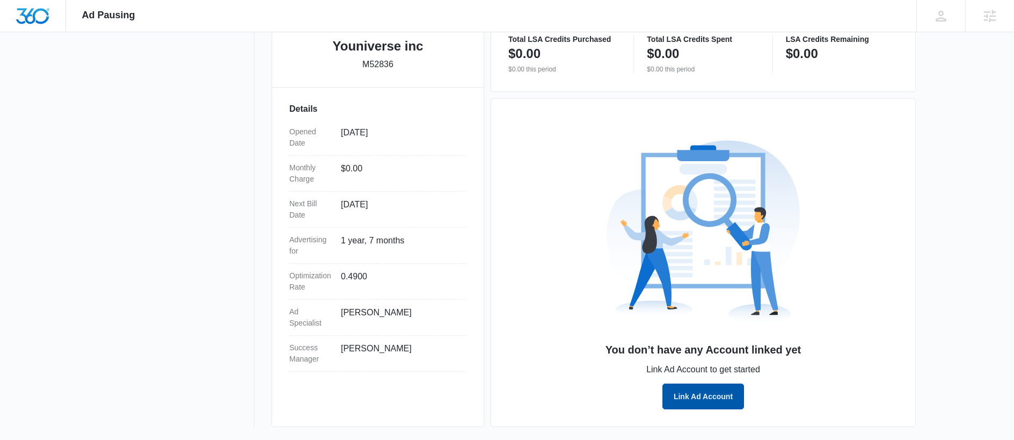  I want to click on h3: Details, so click(378, 109).